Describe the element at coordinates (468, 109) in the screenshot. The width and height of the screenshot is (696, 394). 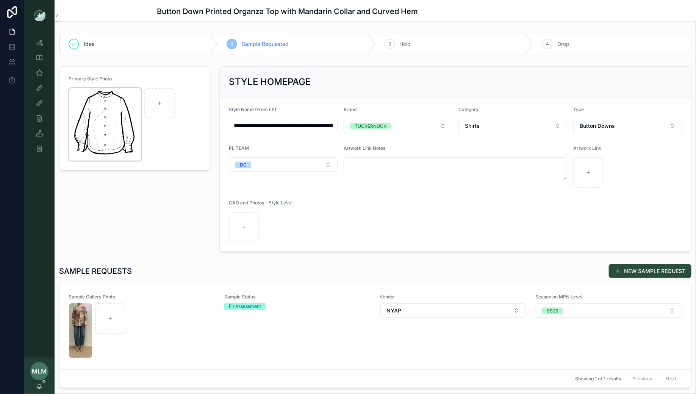
I see `span: Category` at that location.